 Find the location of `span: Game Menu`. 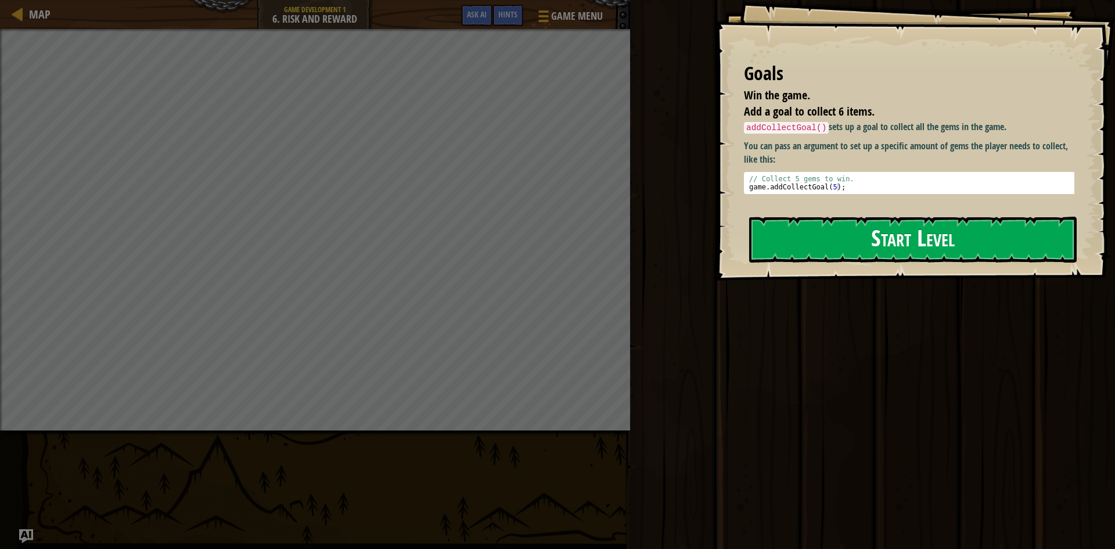

span: Game Menu is located at coordinates (576, 16).